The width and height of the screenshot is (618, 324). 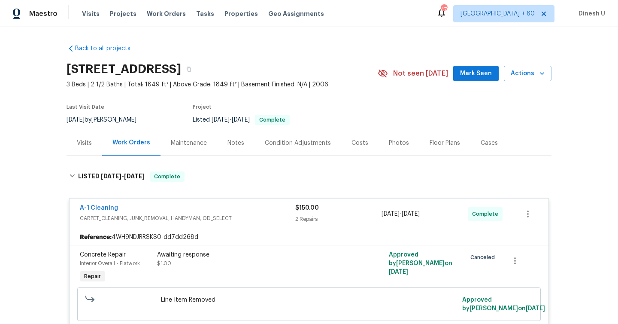 What do you see at coordinates (590, 14) in the screenshot?
I see `span: Dinesh U` at bounding box center [590, 14].